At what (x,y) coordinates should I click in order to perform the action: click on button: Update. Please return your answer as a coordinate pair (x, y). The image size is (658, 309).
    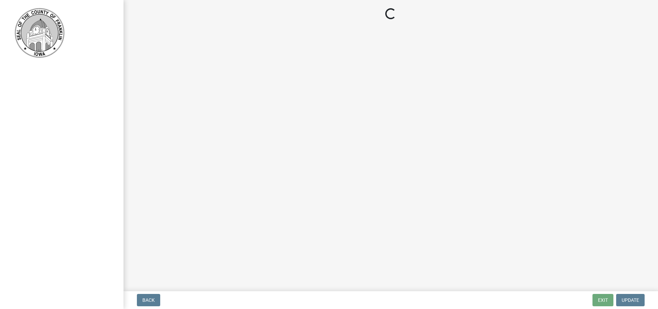
    Looking at the image, I should click on (630, 300).